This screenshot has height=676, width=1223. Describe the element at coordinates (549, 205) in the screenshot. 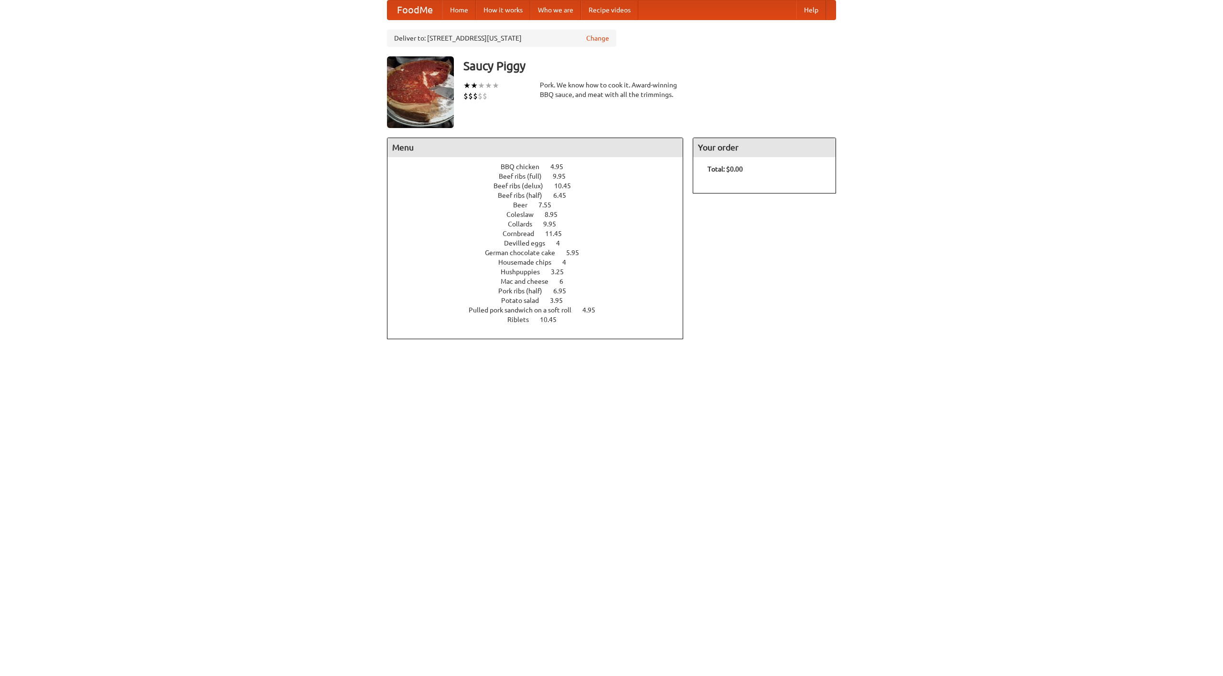

I see `span: 7.55` at that location.